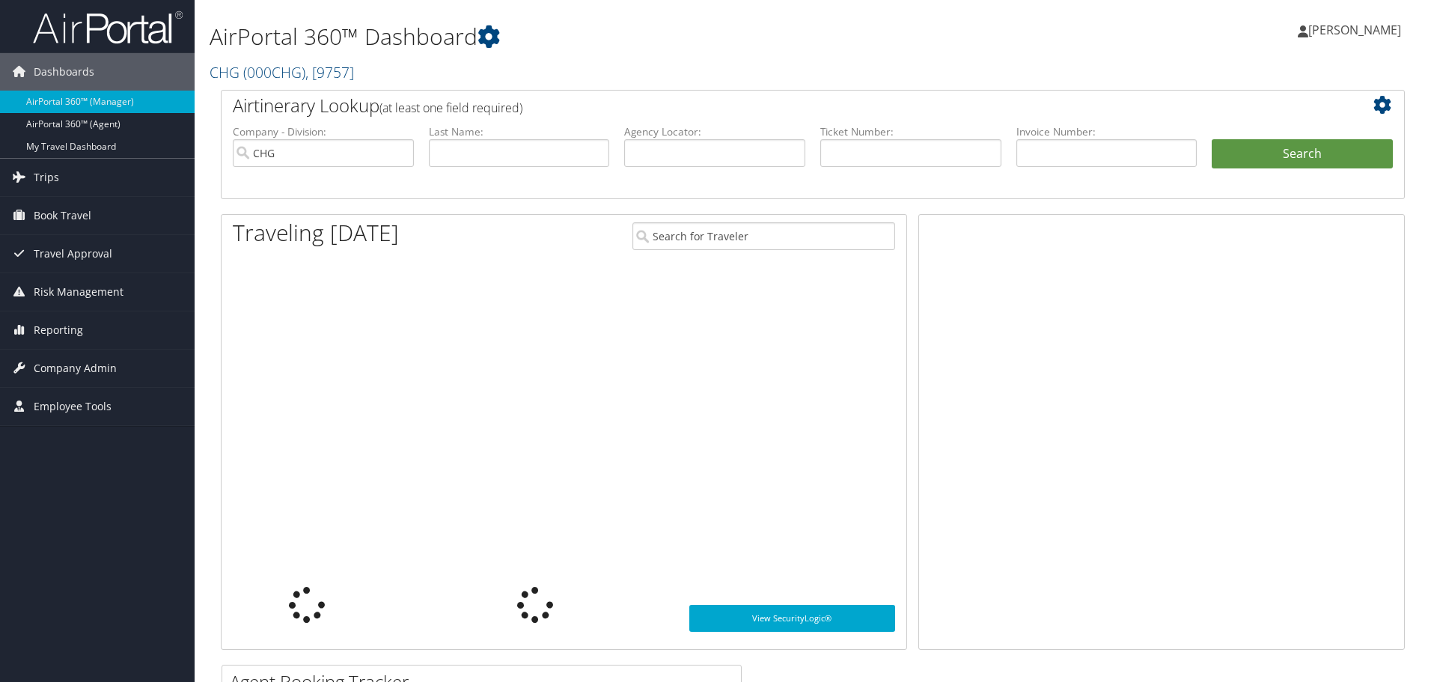 The height and width of the screenshot is (682, 1431). I want to click on span: (at least one field required), so click(450, 108).